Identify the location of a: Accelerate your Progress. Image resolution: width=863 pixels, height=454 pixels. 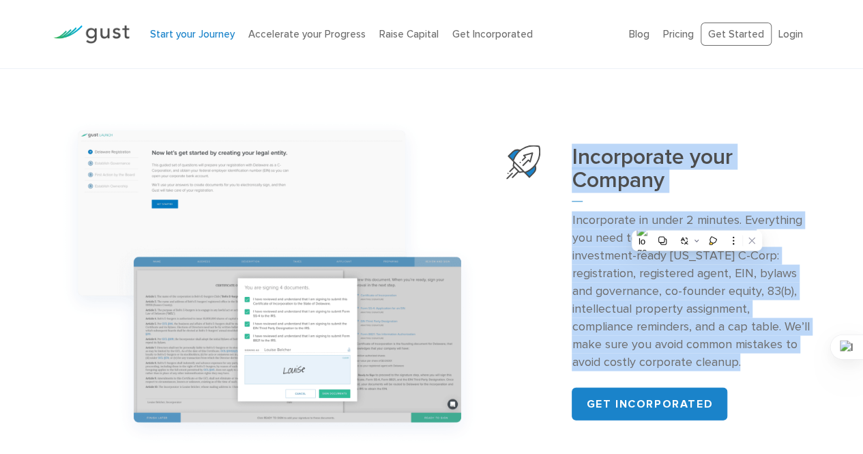
(307, 34).